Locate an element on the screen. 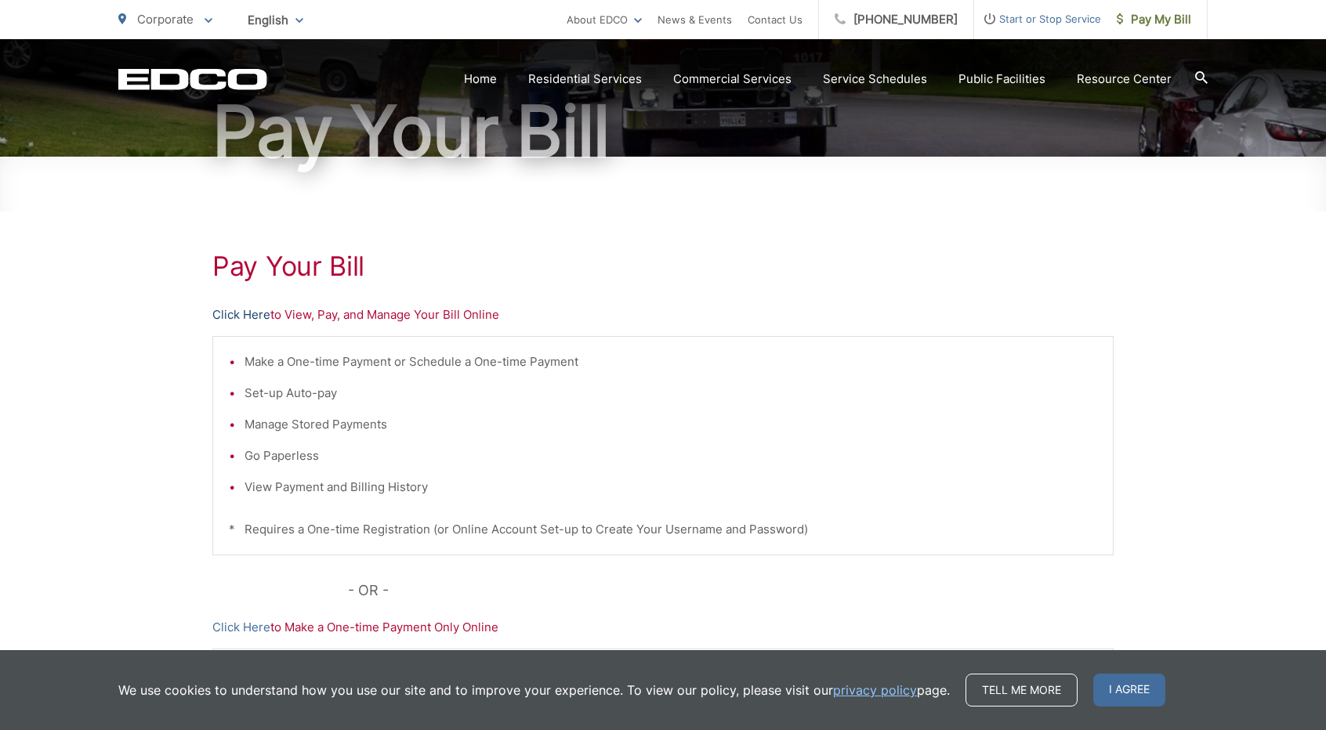 The image size is (1326, 730). a: About EDCO is located at coordinates (604, 20).